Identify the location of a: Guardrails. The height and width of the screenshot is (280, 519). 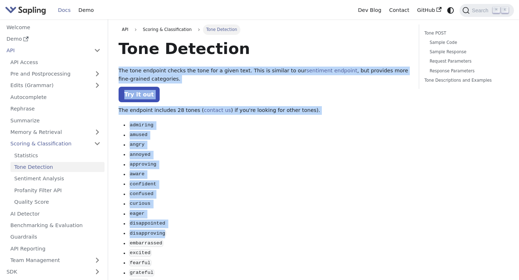
(56, 237).